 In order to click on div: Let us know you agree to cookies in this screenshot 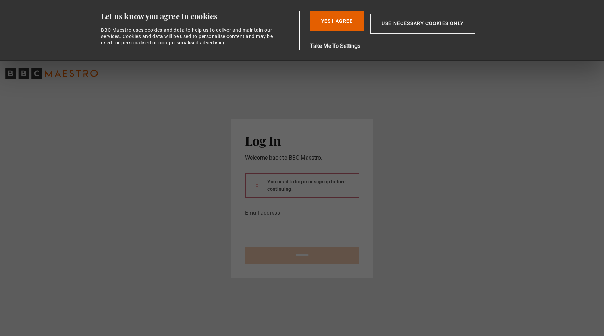, I will do `click(199, 16)`.